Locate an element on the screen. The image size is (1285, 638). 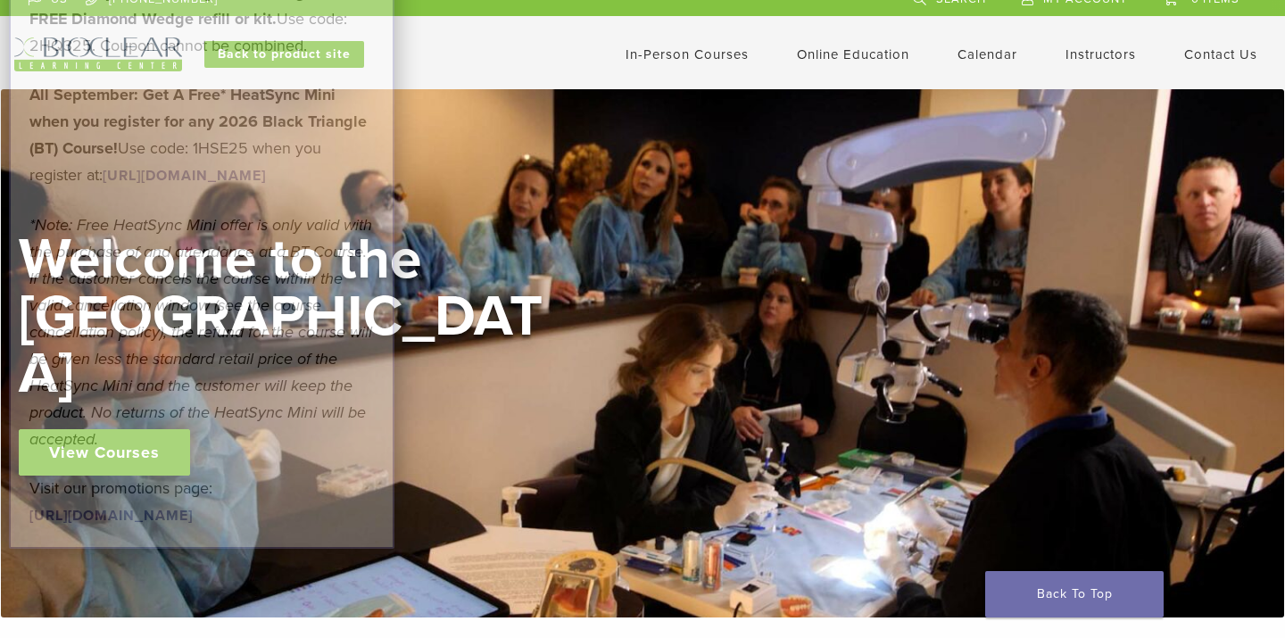
p: Use code: 1HSE25 when you register at: is located at coordinates (202, 135).